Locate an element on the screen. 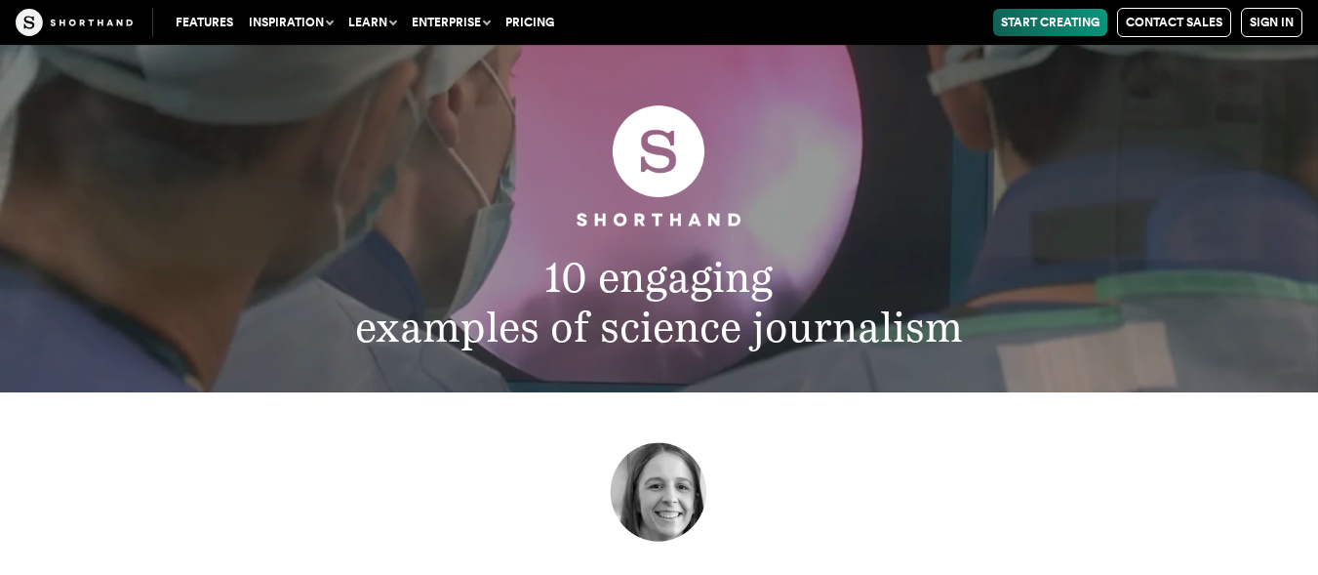 Image resolution: width=1318 pixels, height=575 pixels. button: Enterprise is located at coordinates (451, 22).